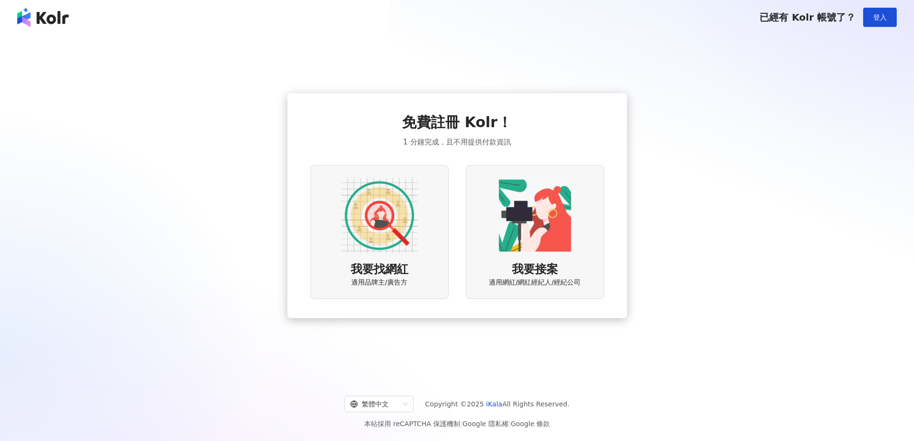 The height and width of the screenshot is (441, 914). What do you see at coordinates (457, 122) in the screenshot?
I see `span: 免費註冊 Kolr！` at bounding box center [457, 122].